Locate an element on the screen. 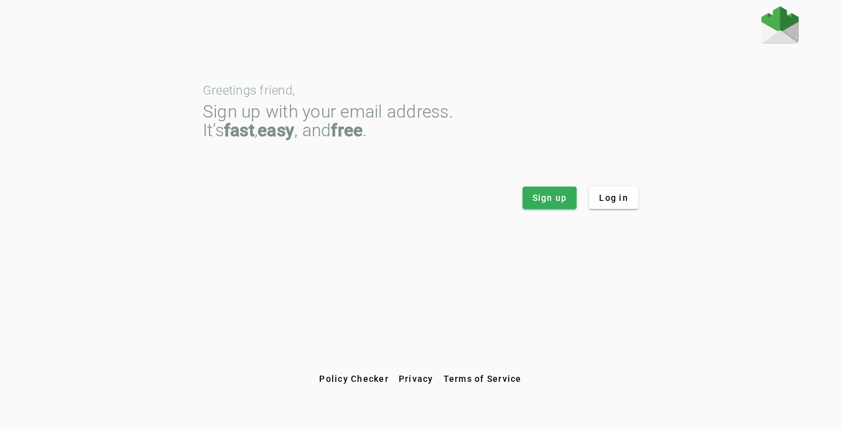  button: Sign up is located at coordinates (550, 198).